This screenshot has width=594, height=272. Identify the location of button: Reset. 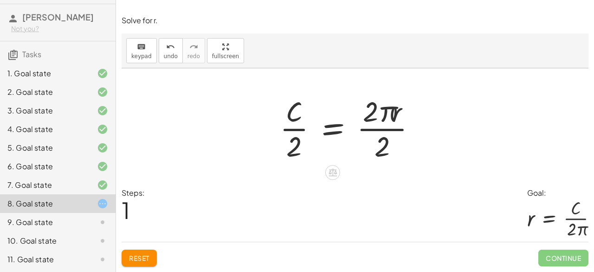
(139, 258).